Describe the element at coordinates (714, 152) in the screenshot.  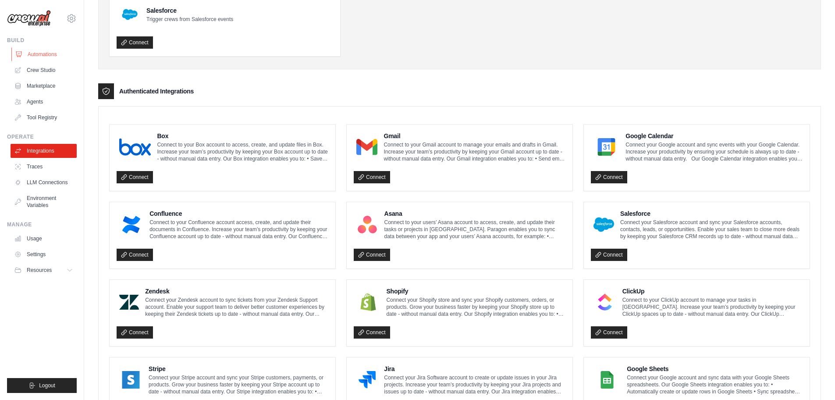
I see `p: Connect your Google account and sync events with your Google Calendar. Increase your productivity...` at that location.